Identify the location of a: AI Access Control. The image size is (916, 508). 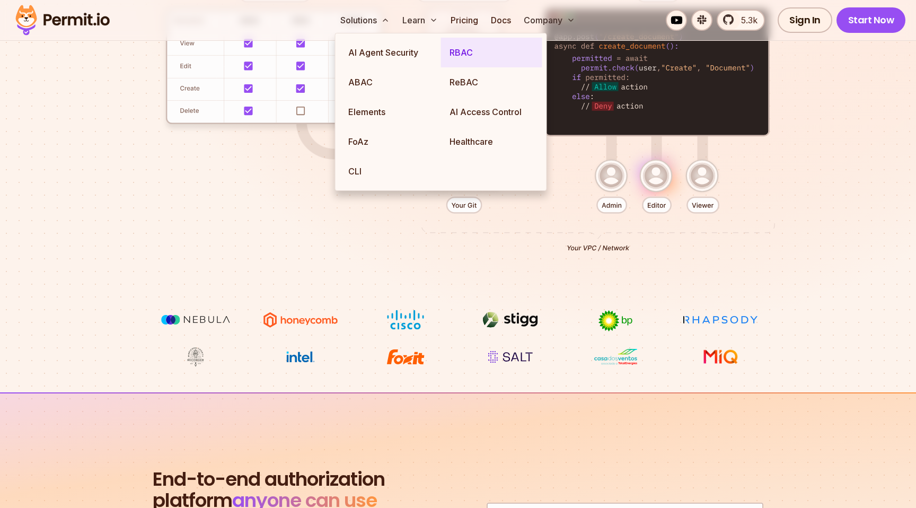
(491, 112).